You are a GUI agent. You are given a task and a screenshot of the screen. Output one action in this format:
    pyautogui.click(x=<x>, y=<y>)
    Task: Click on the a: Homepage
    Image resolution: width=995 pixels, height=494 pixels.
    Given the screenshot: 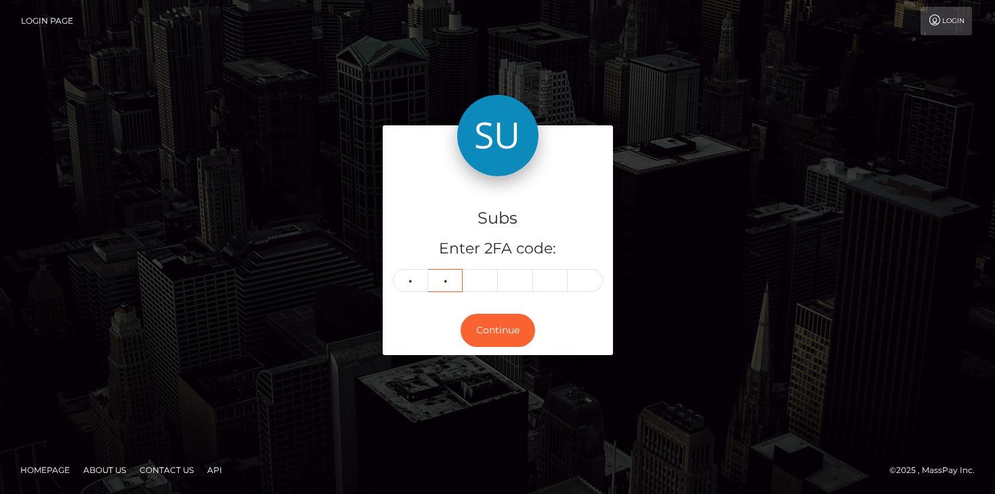 What is the action you would take?
    pyautogui.click(x=45, y=469)
    